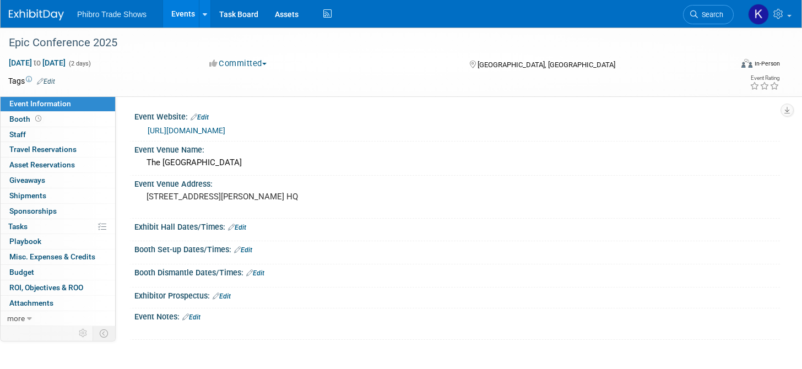 The height and width of the screenshot is (369, 802). Describe the element at coordinates (36, 15) in the screenshot. I see `img: ExhibitDay` at that location.